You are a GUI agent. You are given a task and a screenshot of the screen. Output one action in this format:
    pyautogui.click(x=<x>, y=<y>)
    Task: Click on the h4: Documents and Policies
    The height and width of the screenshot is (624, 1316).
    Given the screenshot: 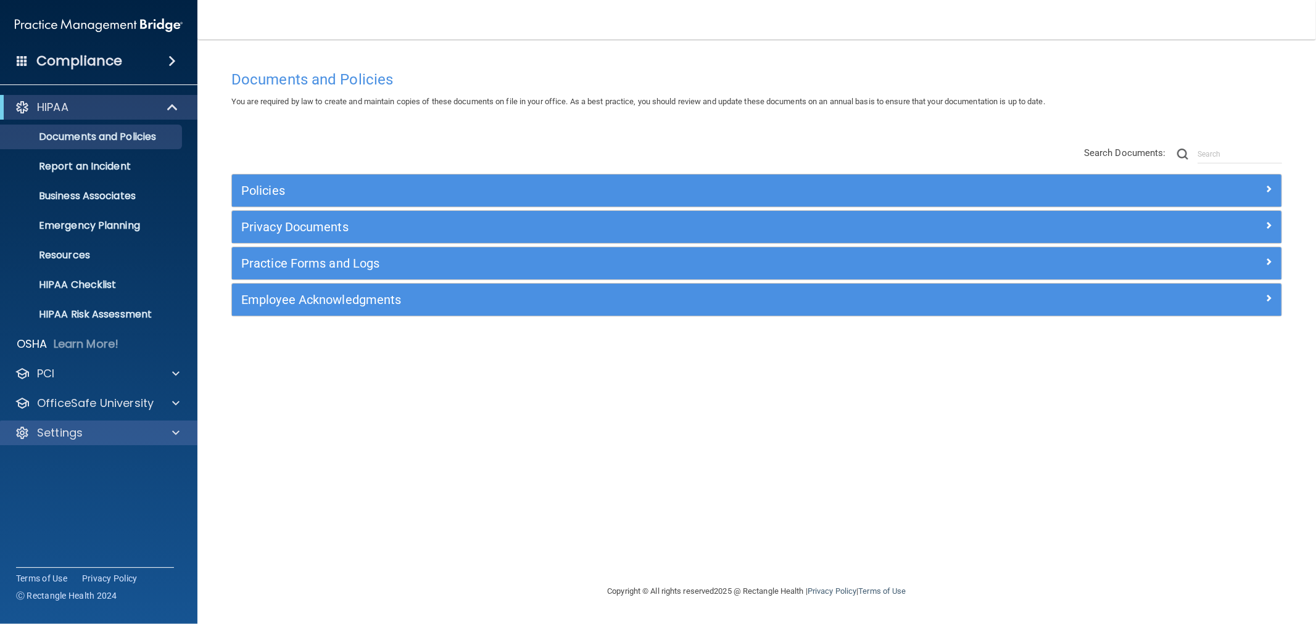 What is the action you would take?
    pyautogui.click(x=757, y=80)
    